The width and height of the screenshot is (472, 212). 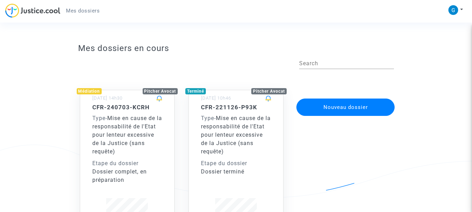 What do you see at coordinates (127, 107) in the screenshot?
I see `h5: CFR-240703-KCRH` at bounding box center [127, 107].